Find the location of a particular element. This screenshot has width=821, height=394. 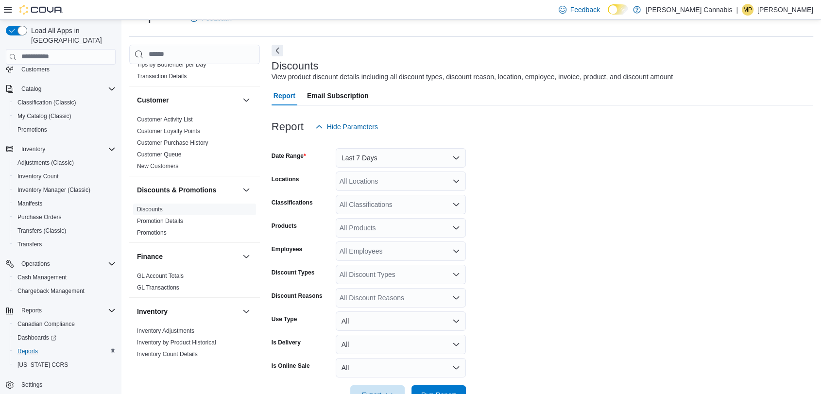

span: Inventory Adjustments is located at coordinates (166, 331).